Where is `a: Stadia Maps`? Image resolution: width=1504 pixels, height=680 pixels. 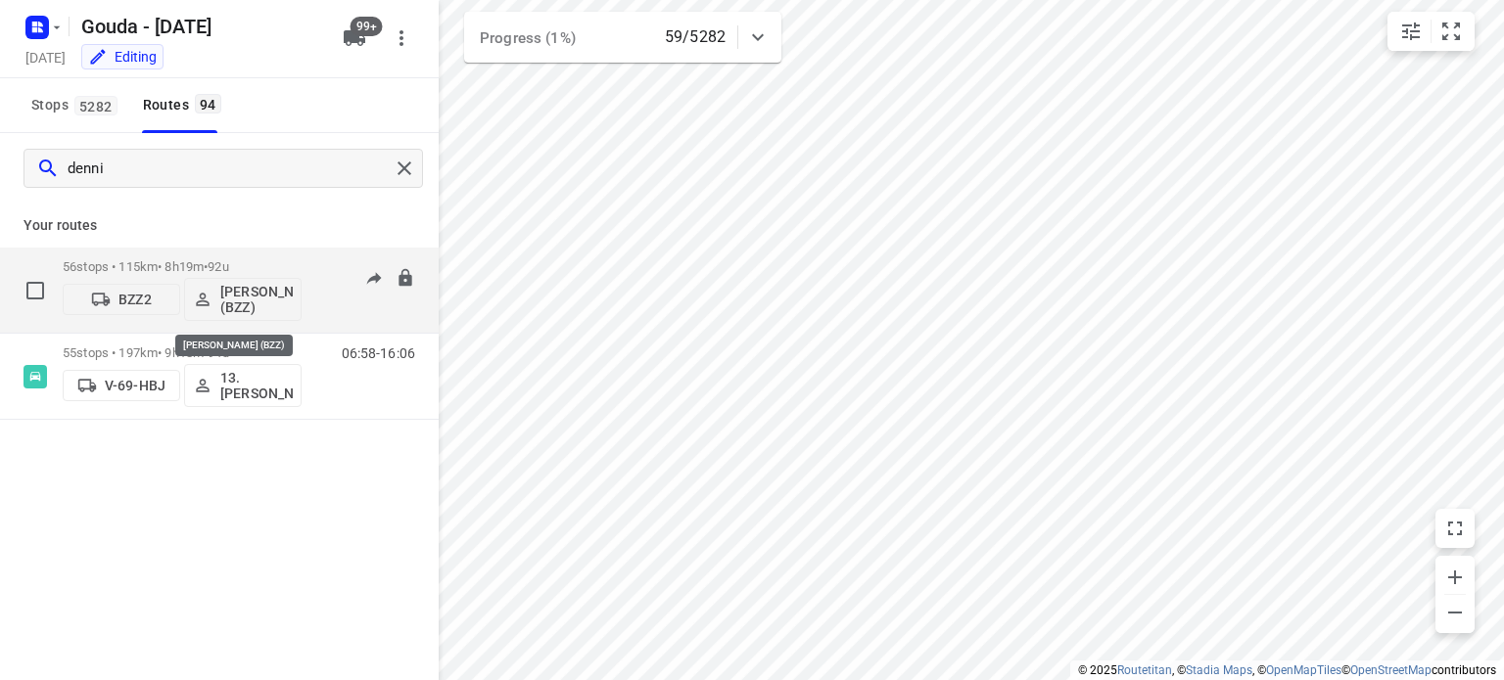
a: Stadia Maps is located at coordinates (1219, 671).